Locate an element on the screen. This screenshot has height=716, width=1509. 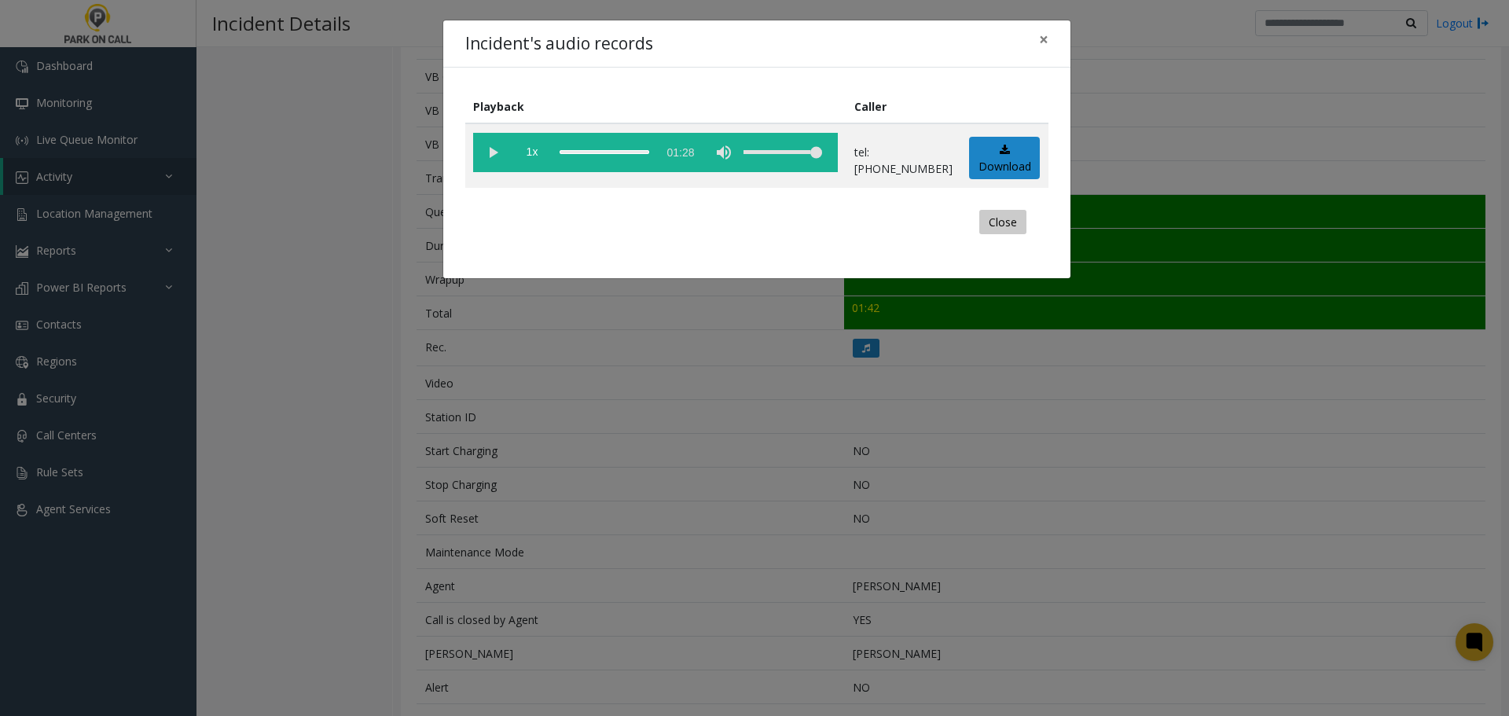
h4: Incident's audio records is located at coordinates (559, 44).